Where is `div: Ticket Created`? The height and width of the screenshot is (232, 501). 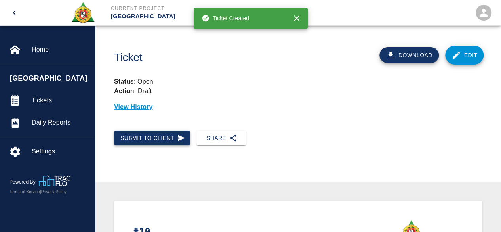 div: Ticket Created is located at coordinates (225, 18).